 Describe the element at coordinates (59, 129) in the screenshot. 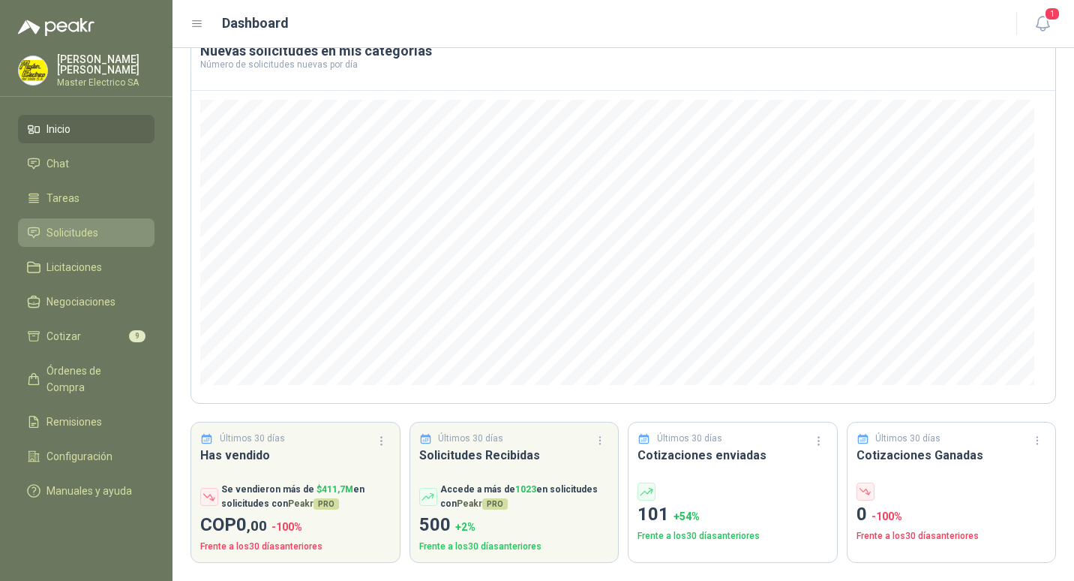

I see `span: Inicio` at that location.